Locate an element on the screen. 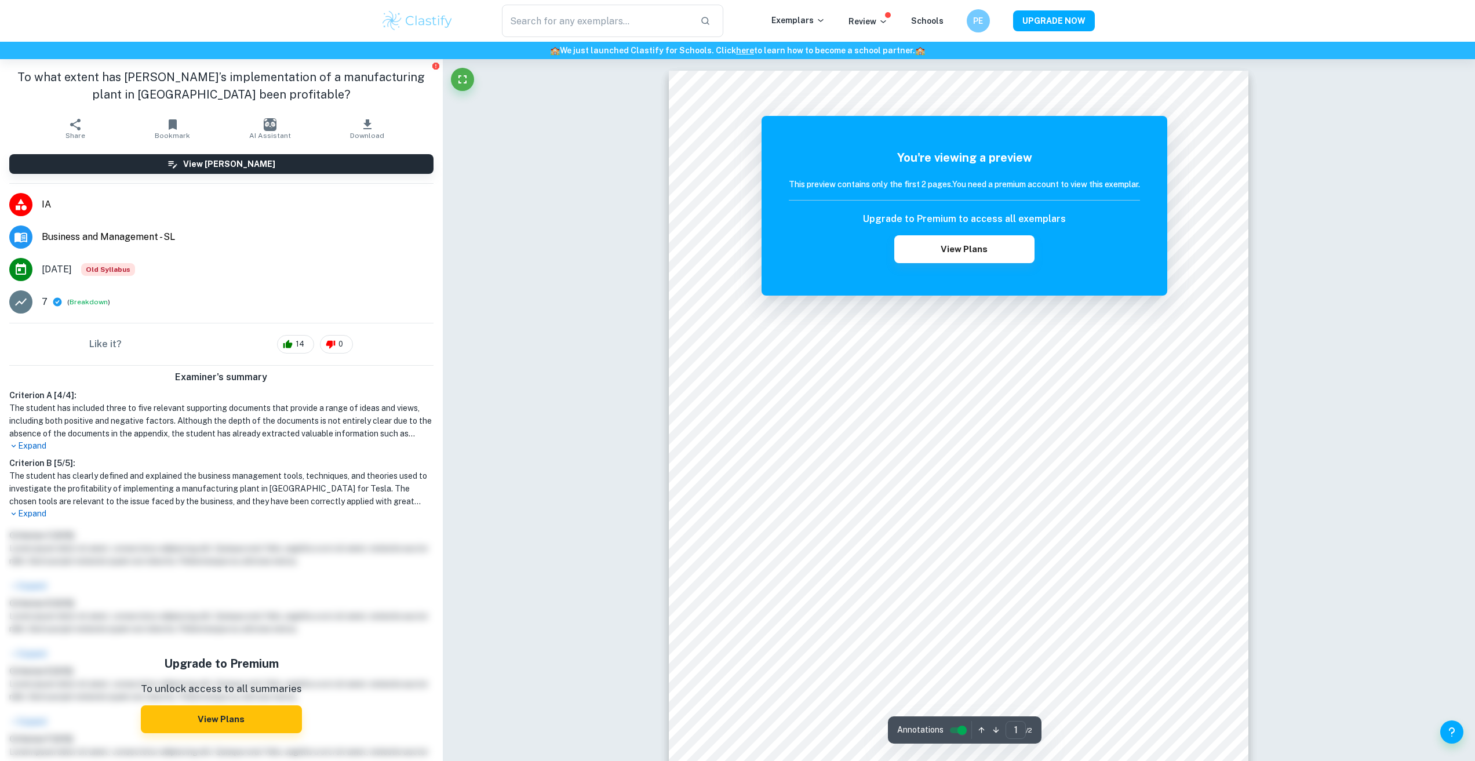  h1: The student has included three to five relevant supporting documents that provide a range of idea... is located at coordinates (221, 421).